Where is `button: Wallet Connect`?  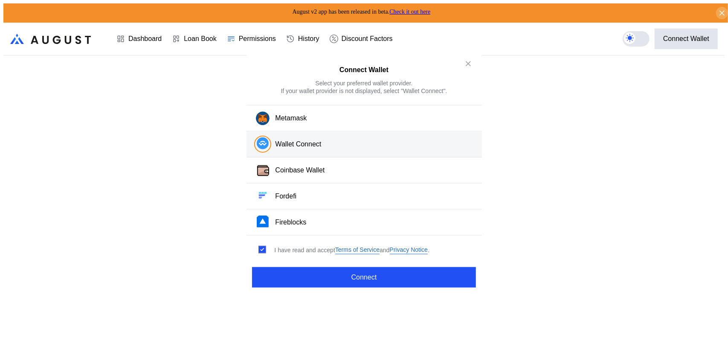
button: Wallet Connect is located at coordinates (364, 144).